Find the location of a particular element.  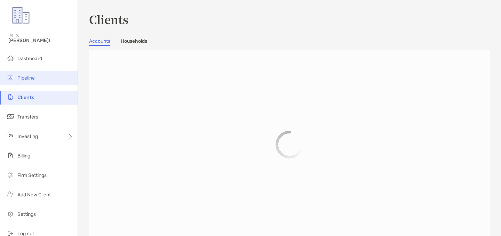

span: Investing is located at coordinates (27, 136).